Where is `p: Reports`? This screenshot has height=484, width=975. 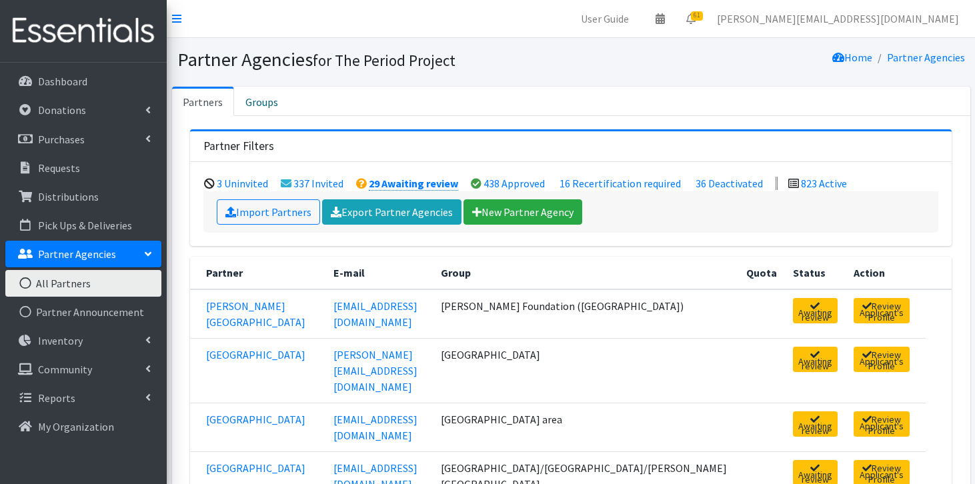
p: Reports is located at coordinates (57, 398).